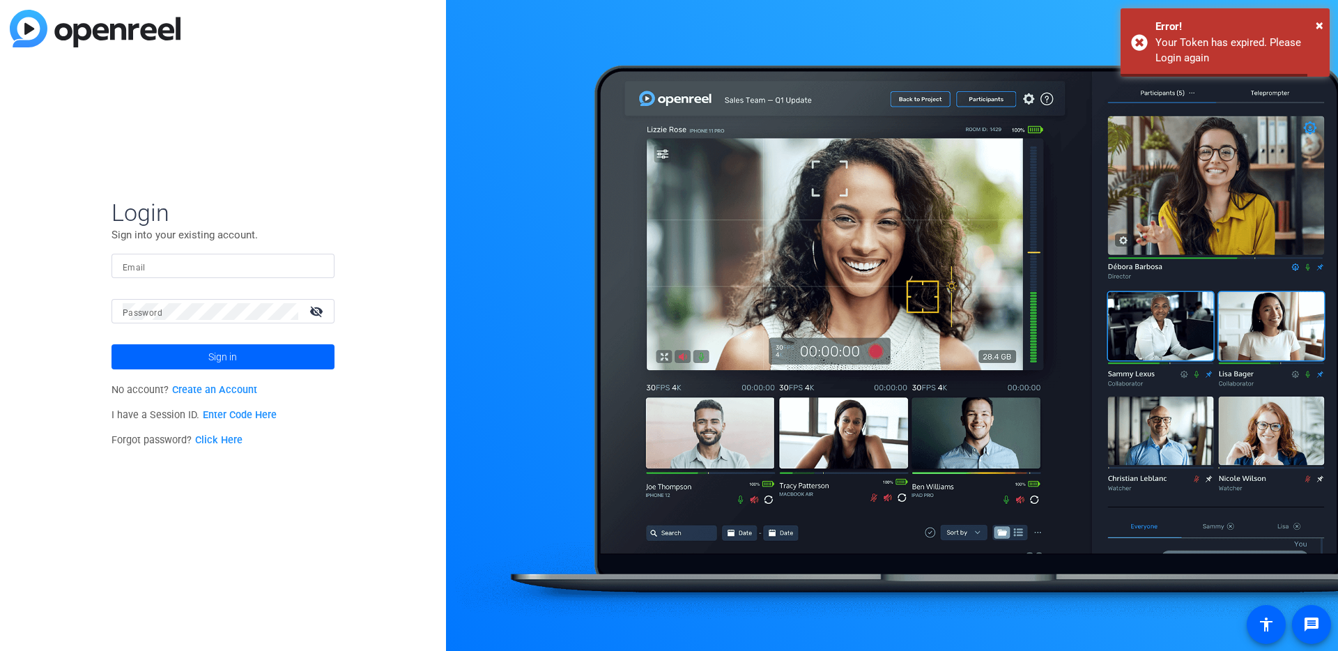 The width and height of the screenshot is (1338, 651). Describe the element at coordinates (219, 440) in the screenshot. I see `a: Click Here` at that location.